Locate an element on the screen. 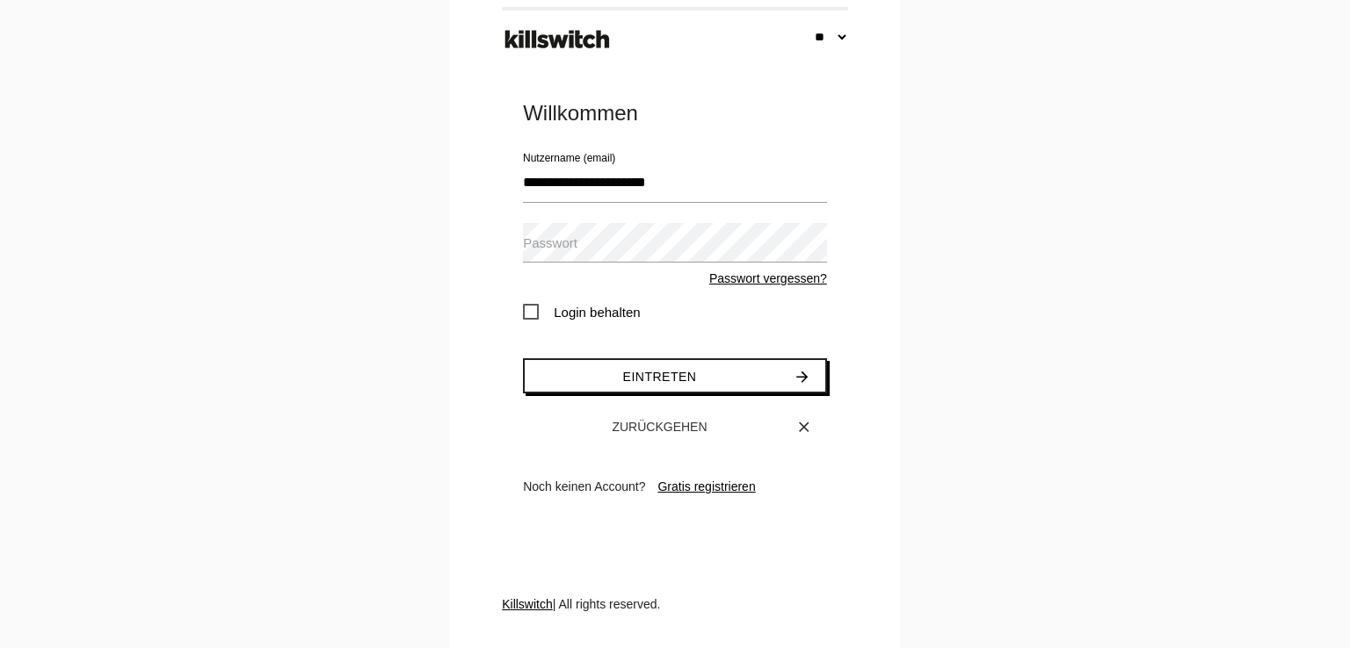  a: Killswitch is located at coordinates (527, 604).